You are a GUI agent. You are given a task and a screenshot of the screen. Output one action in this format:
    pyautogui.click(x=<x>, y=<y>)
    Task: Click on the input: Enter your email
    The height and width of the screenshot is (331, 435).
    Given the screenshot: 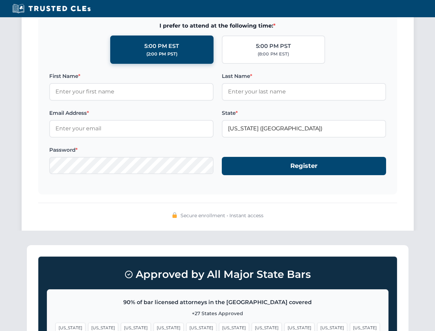 What is the action you would take?
    pyautogui.click(x=131, y=129)
    